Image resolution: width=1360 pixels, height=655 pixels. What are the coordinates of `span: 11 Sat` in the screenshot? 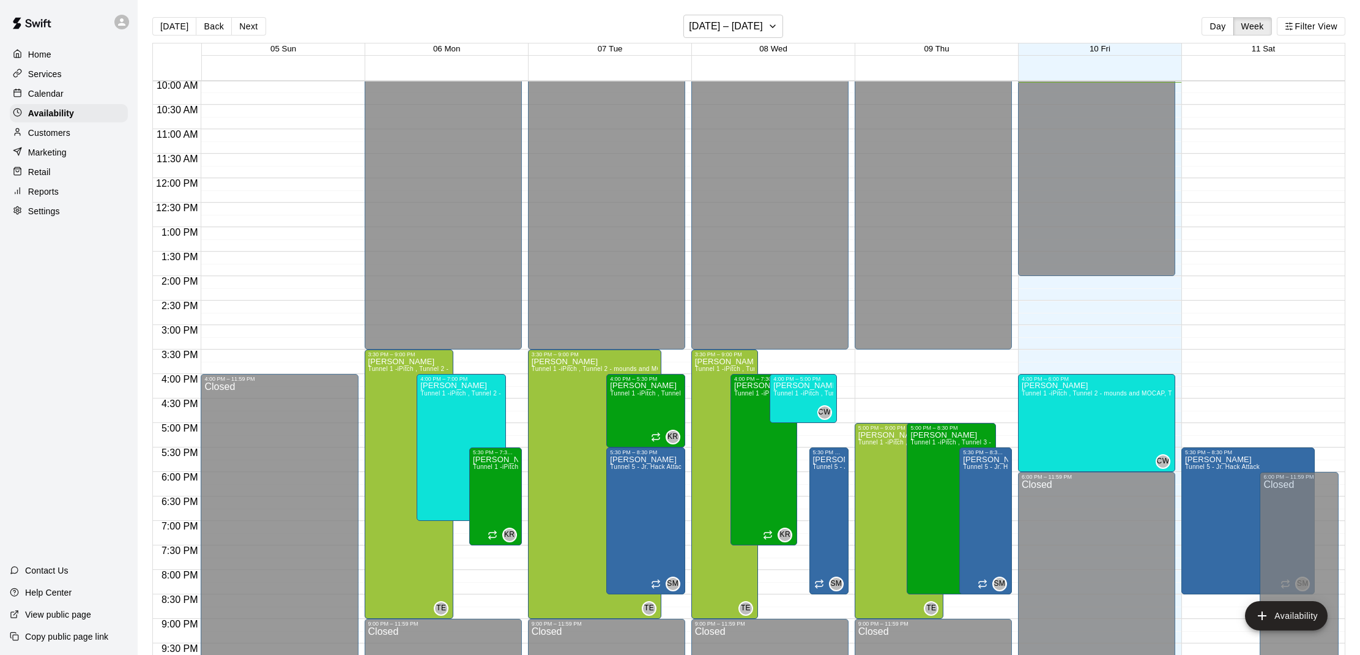 It's located at (1263, 48).